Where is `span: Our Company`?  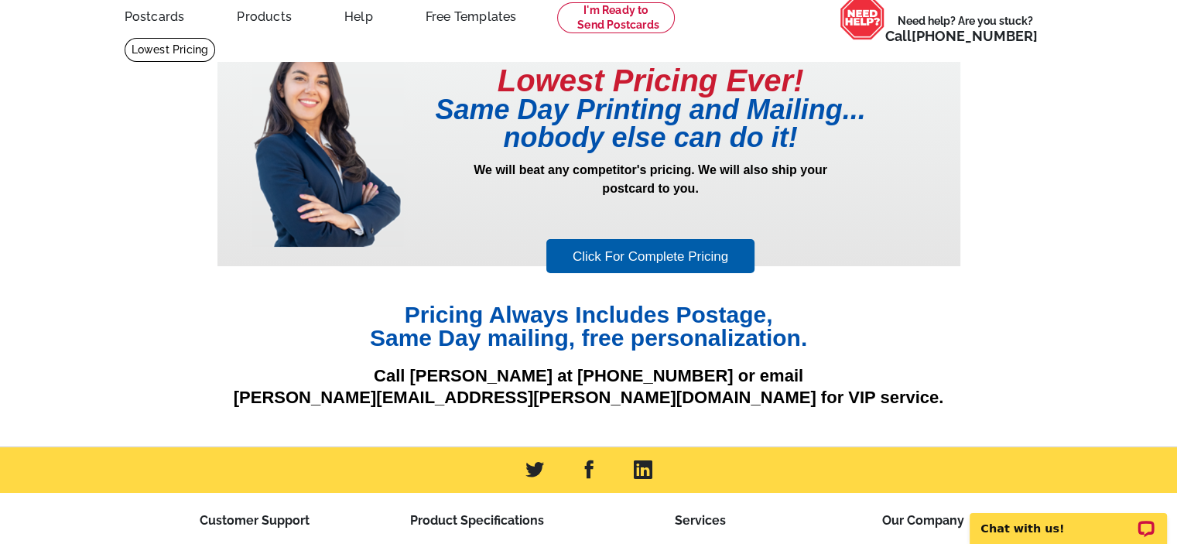
span: Our Company is located at coordinates (923, 520).